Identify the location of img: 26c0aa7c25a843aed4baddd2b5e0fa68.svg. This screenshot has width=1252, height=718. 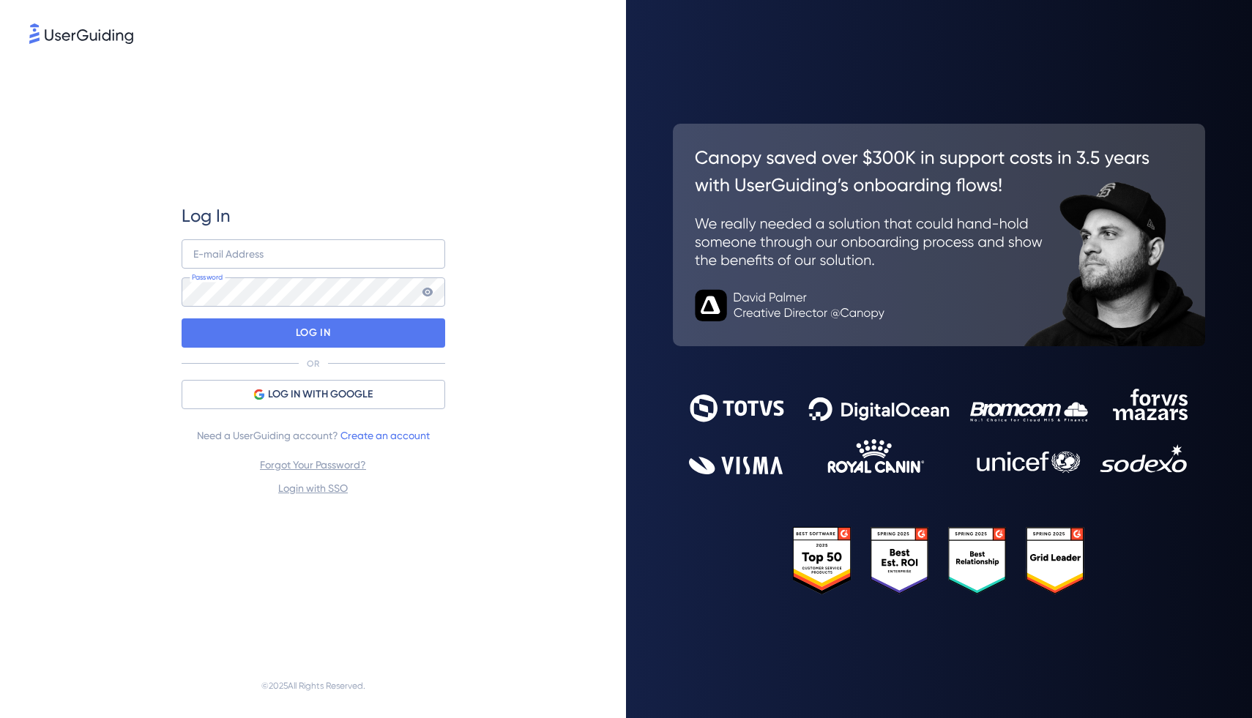
(939, 235).